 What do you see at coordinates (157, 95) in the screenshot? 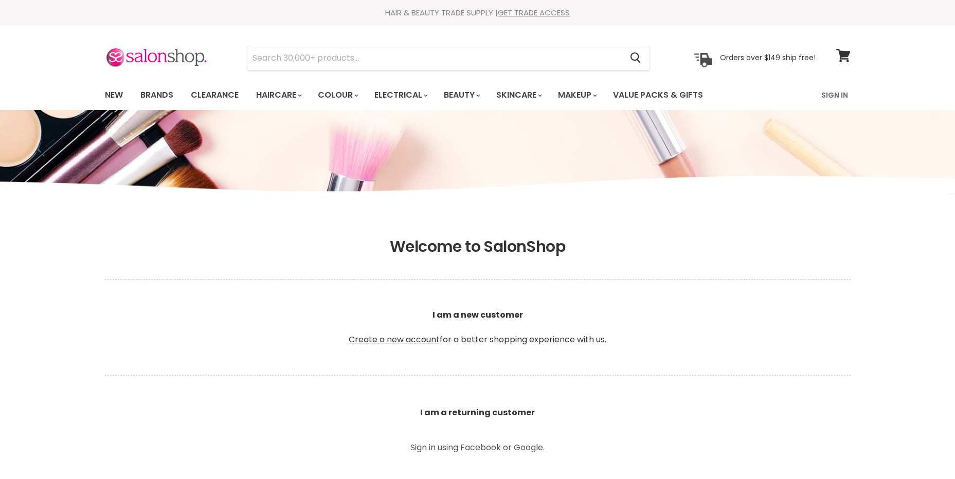
I see `a: Brands` at bounding box center [157, 95].